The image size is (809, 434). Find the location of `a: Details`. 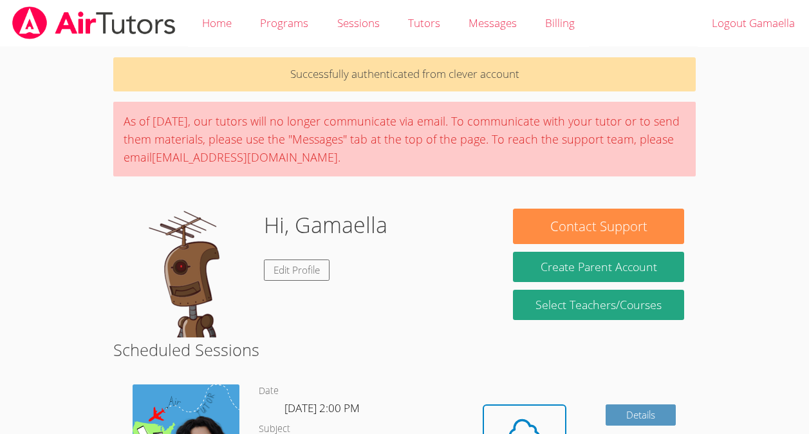

a: Details is located at coordinates (641, 414).